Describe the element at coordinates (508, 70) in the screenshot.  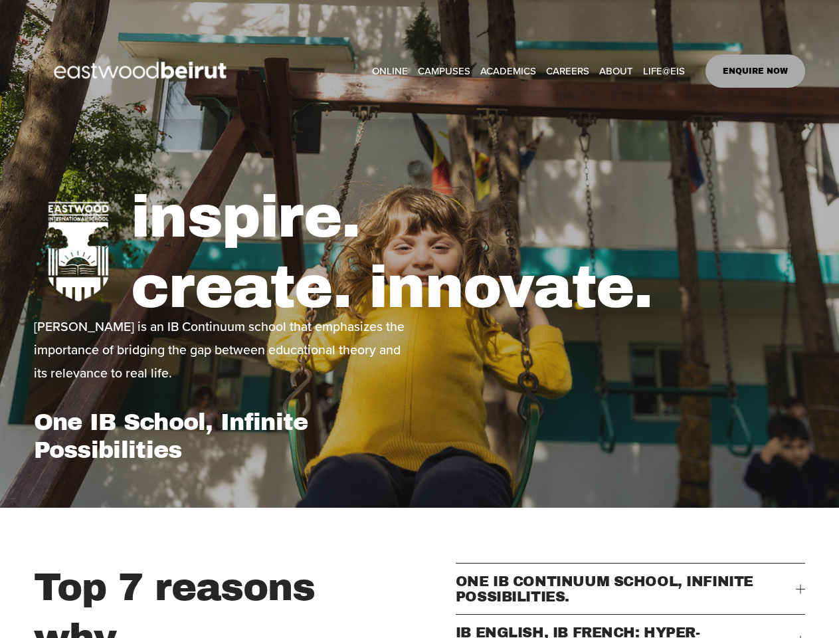
I see `span: ACADEMICS` at that location.